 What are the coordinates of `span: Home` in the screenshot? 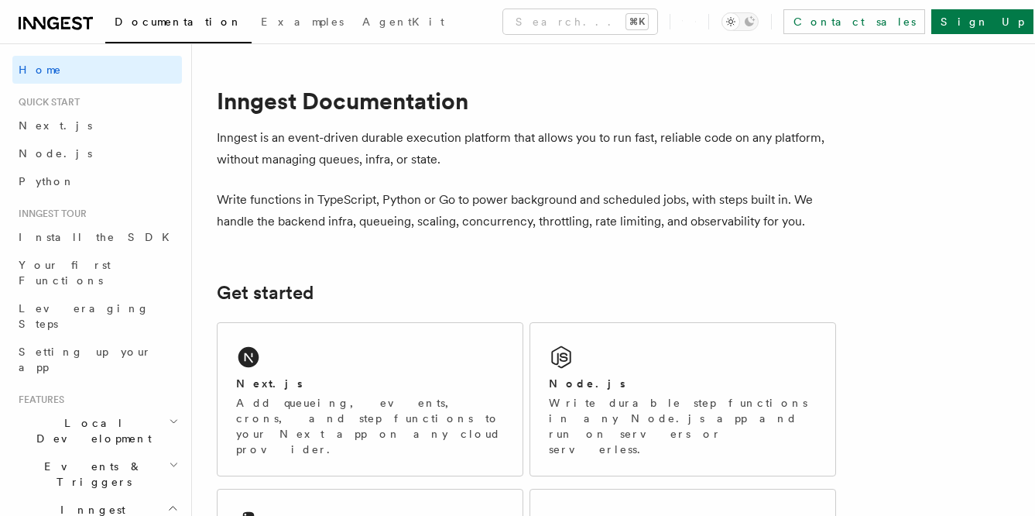 It's located at (40, 70).